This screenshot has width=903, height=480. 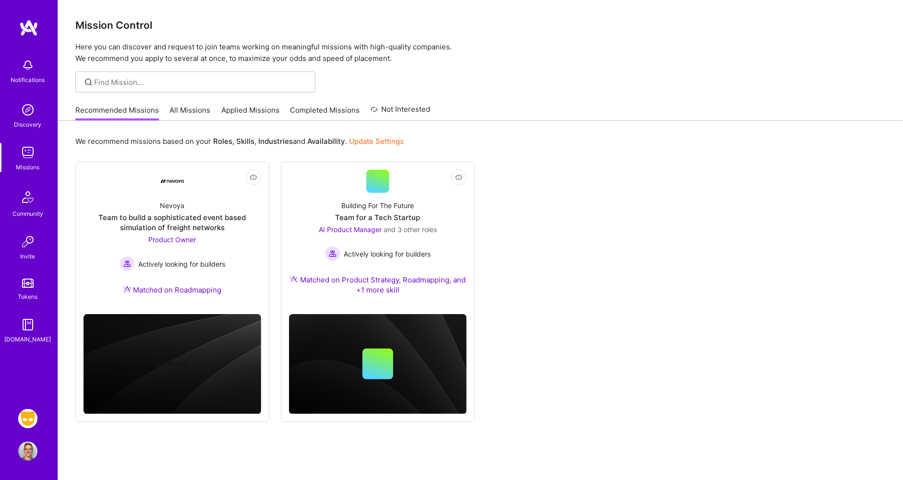 What do you see at coordinates (201, 82) in the screenshot?
I see `input: Find Mission...` at bounding box center [201, 82].